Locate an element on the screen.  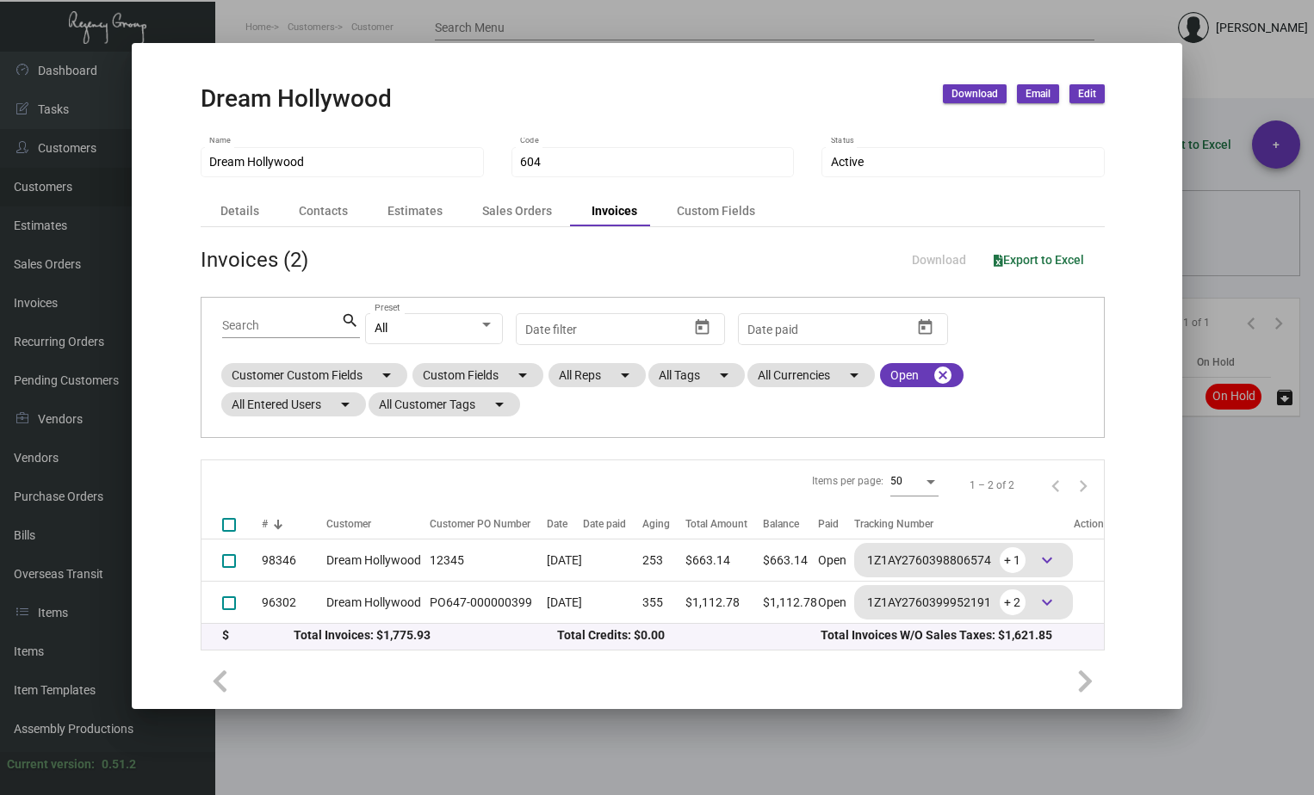
div: Total Invoices: $1,775.93 is located at coordinates (425, 635).